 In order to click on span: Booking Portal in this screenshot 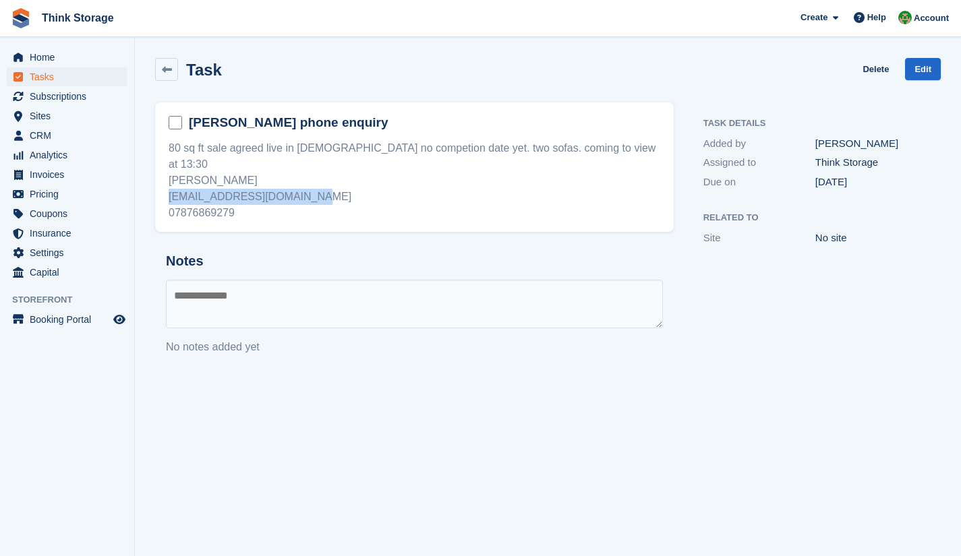, I will do `click(70, 320)`.